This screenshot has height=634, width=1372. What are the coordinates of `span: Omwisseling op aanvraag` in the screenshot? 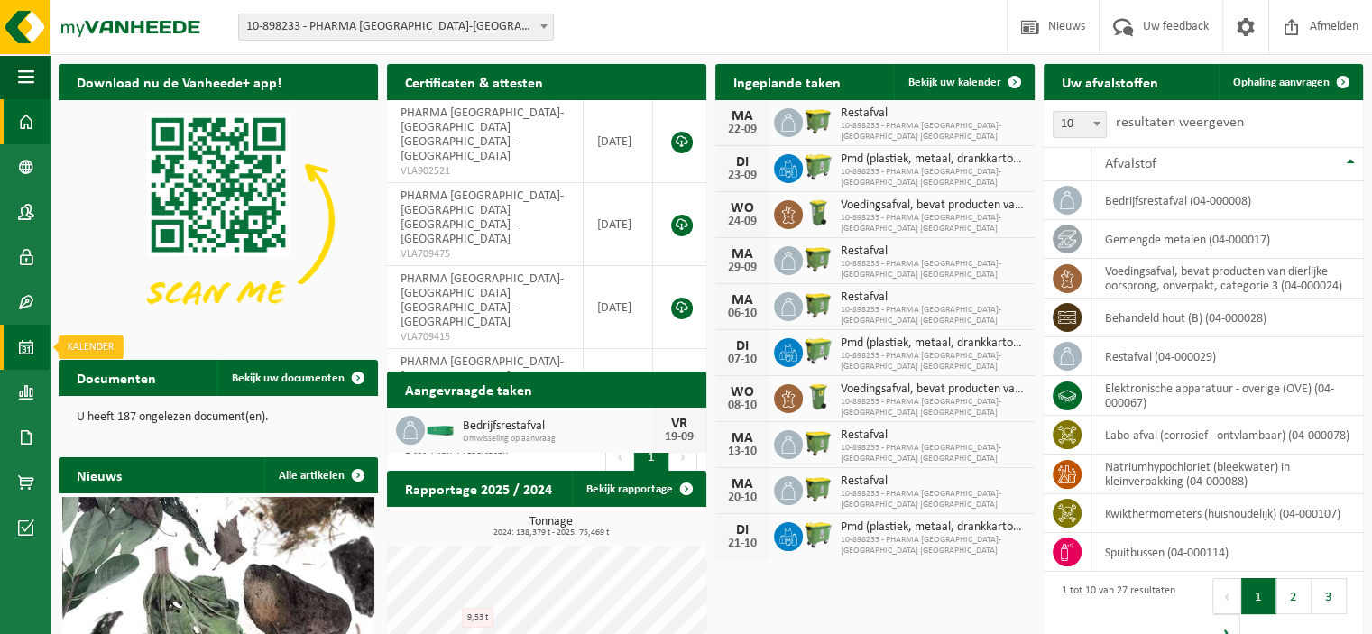 It's located at (558, 439).